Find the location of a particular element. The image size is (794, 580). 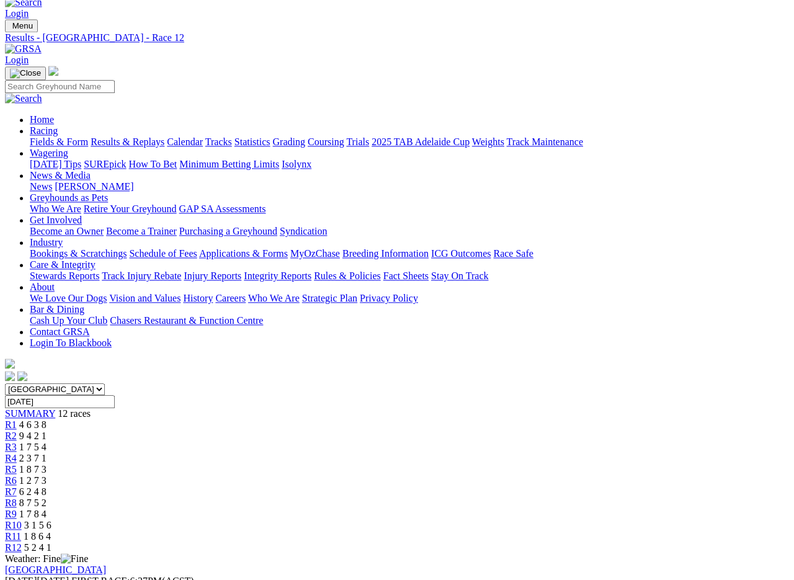

div: Industry is located at coordinates (410, 254).